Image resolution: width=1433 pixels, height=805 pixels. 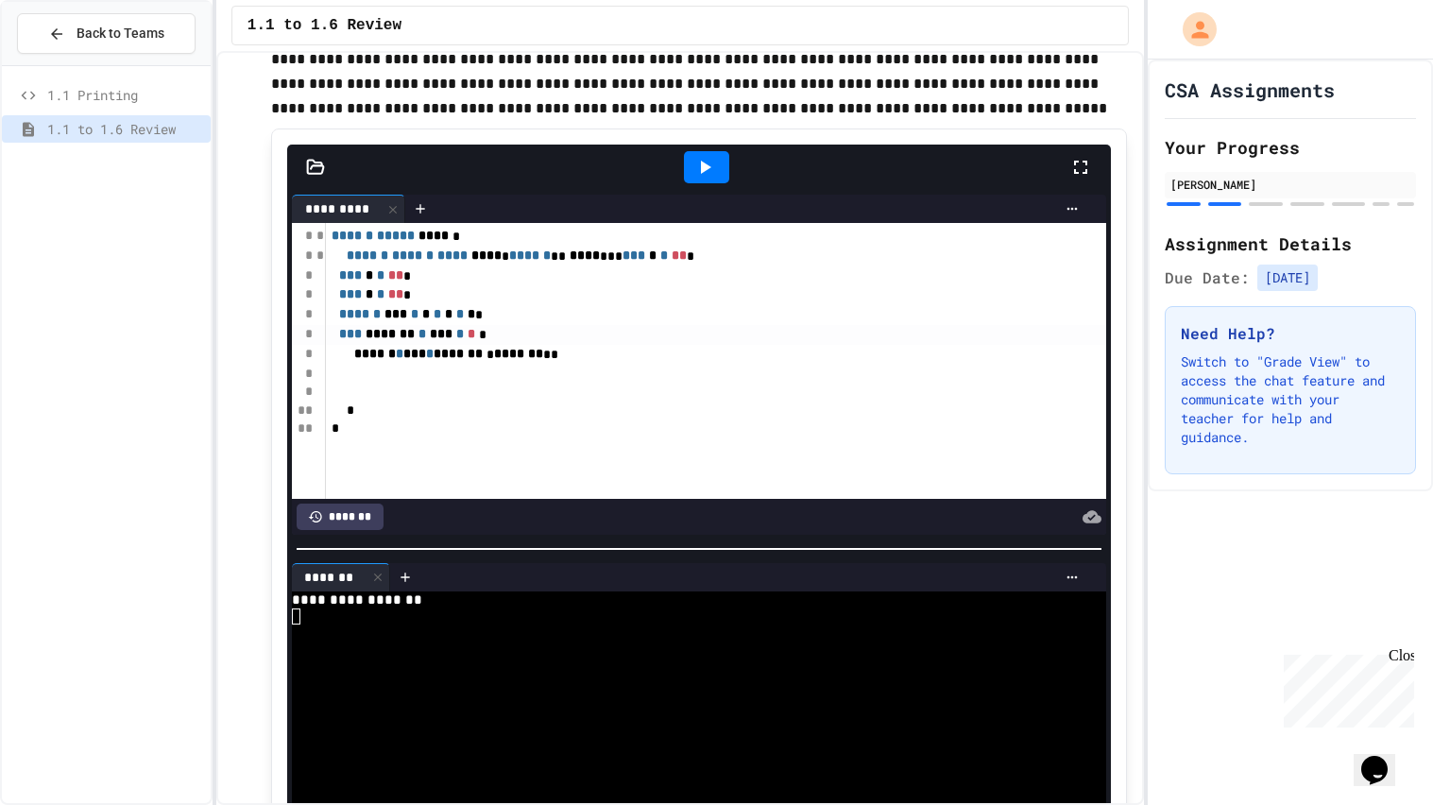 I want to click on span: 1.1 Printing, so click(x=125, y=94).